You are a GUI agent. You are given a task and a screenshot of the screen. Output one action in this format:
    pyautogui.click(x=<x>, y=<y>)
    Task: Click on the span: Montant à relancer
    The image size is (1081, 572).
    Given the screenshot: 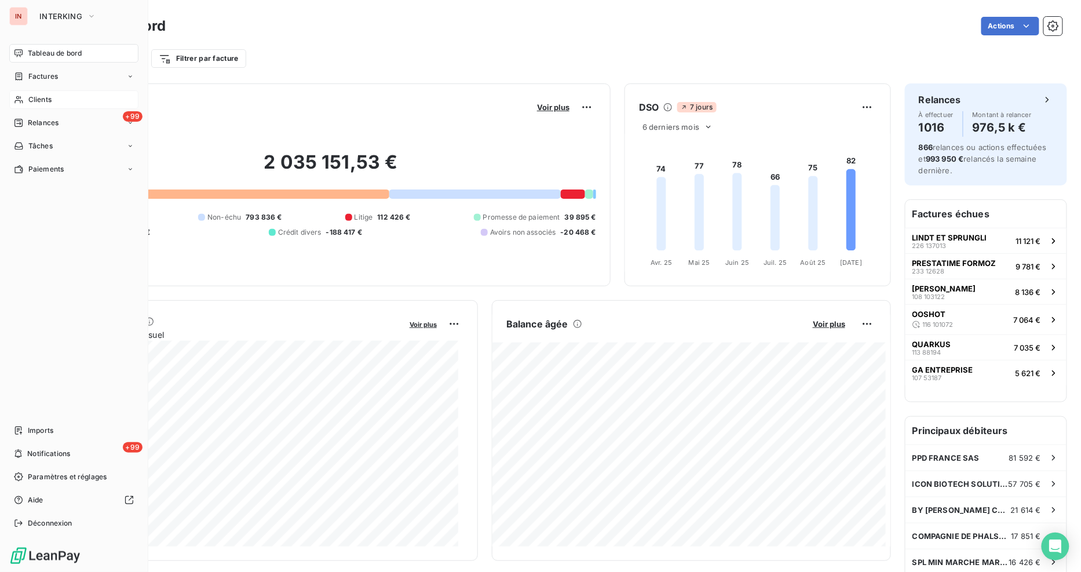 What is the action you would take?
    pyautogui.click(x=1002, y=115)
    